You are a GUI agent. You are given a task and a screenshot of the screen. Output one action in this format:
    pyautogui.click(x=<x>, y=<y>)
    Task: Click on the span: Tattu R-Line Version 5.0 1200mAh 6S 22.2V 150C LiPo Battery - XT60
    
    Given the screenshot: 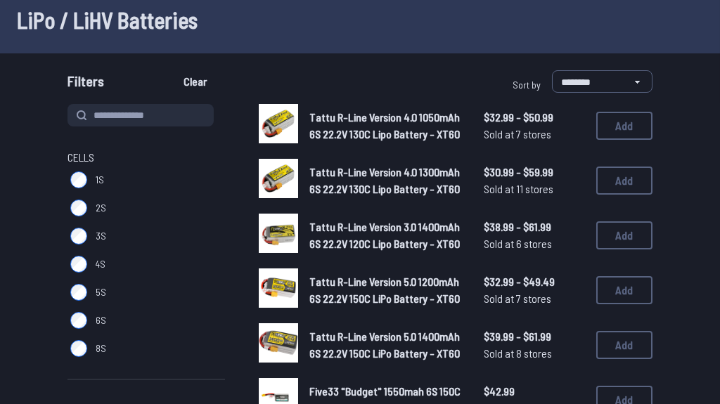 What is the action you would take?
    pyautogui.click(x=385, y=290)
    